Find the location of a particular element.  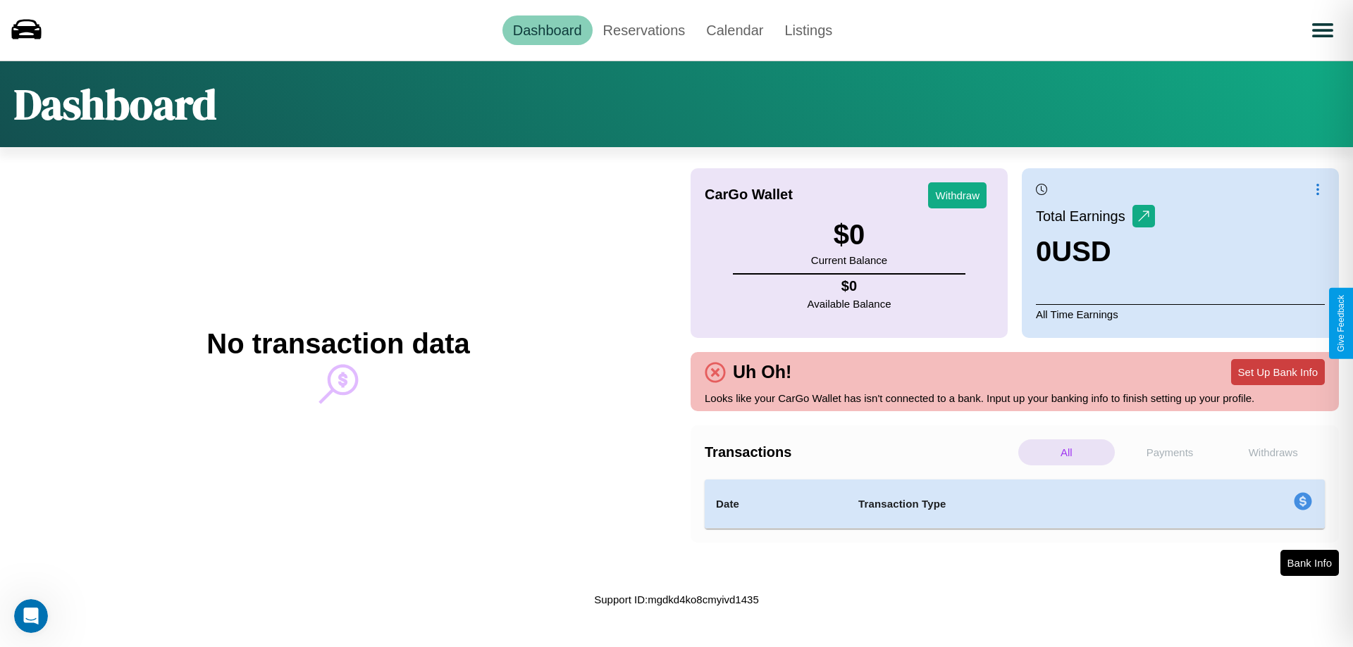

h1: Dashboard is located at coordinates (115, 104).